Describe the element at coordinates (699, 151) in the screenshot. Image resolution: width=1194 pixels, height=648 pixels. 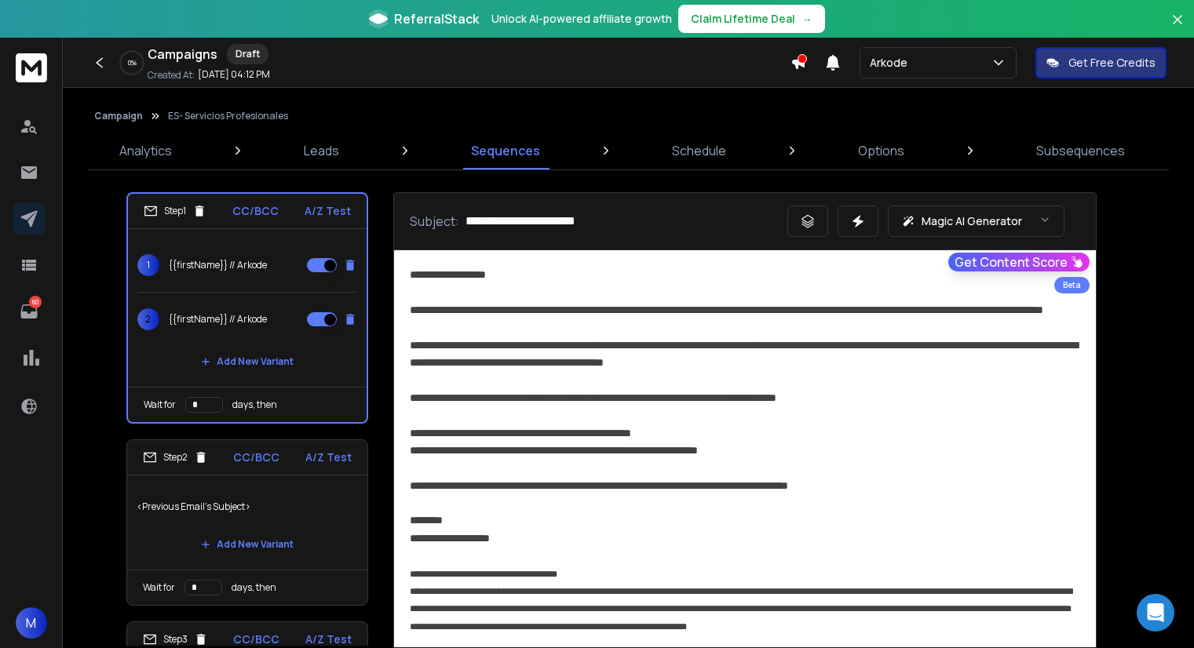
I see `a: Schedule` at that location.